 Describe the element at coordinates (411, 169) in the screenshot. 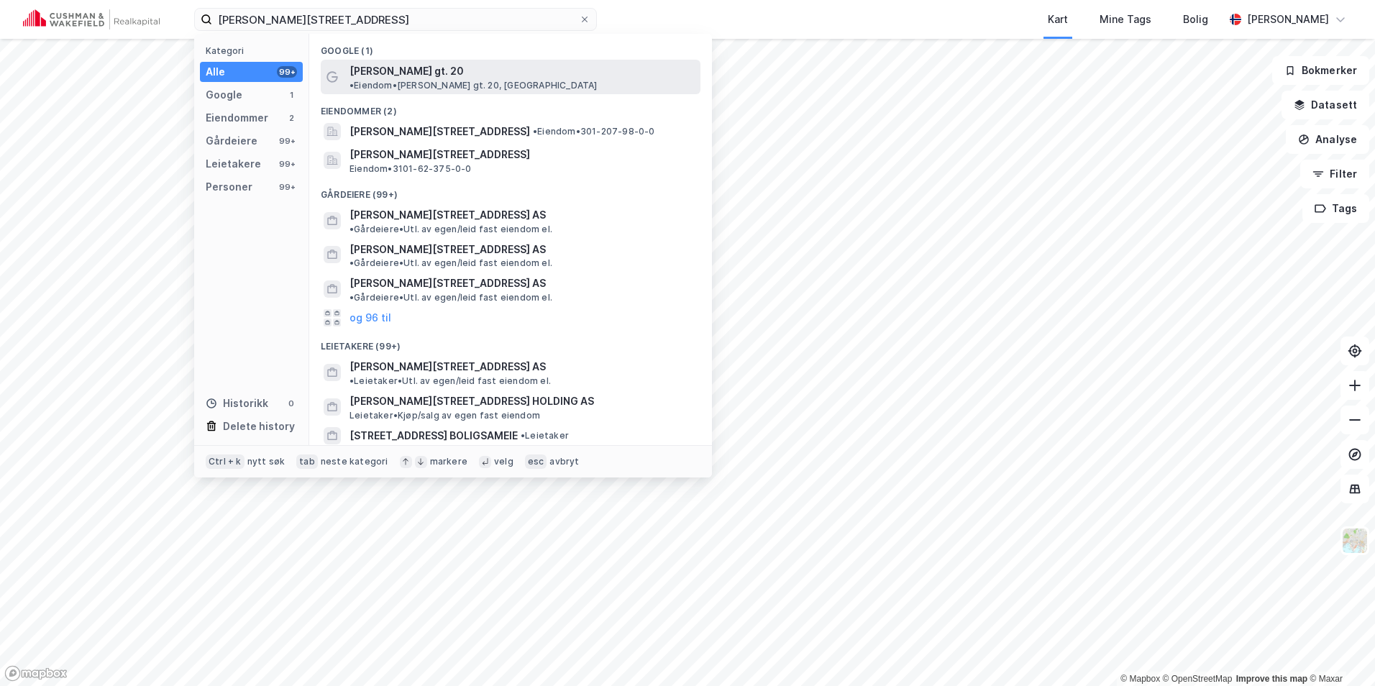

I see `span: Eiendom • 3101-62-375-0-0` at that location.